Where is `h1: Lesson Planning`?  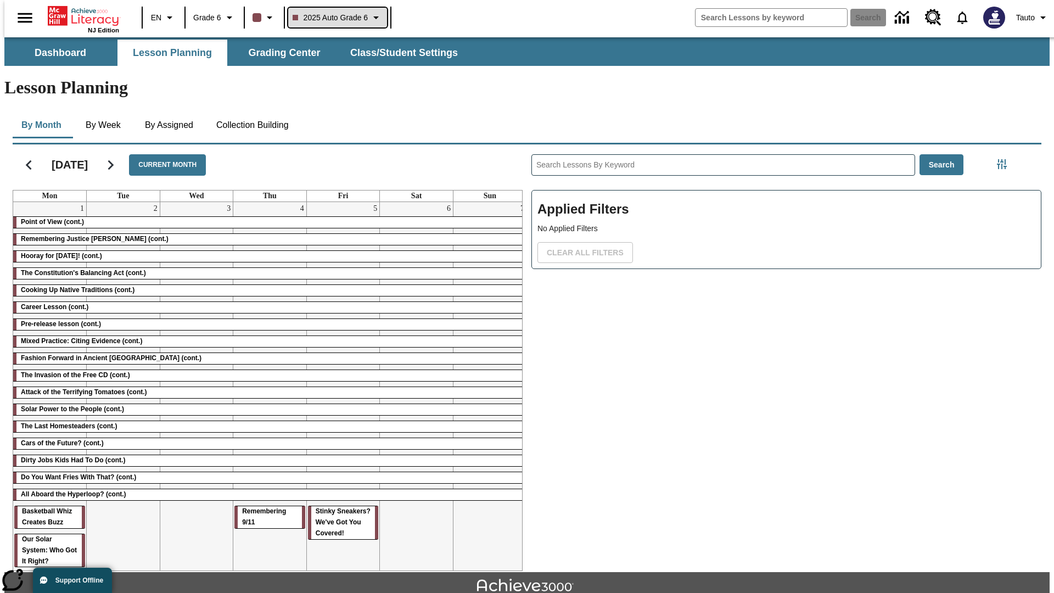
h1: Lesson Planning is located at coordinates (527, 87).